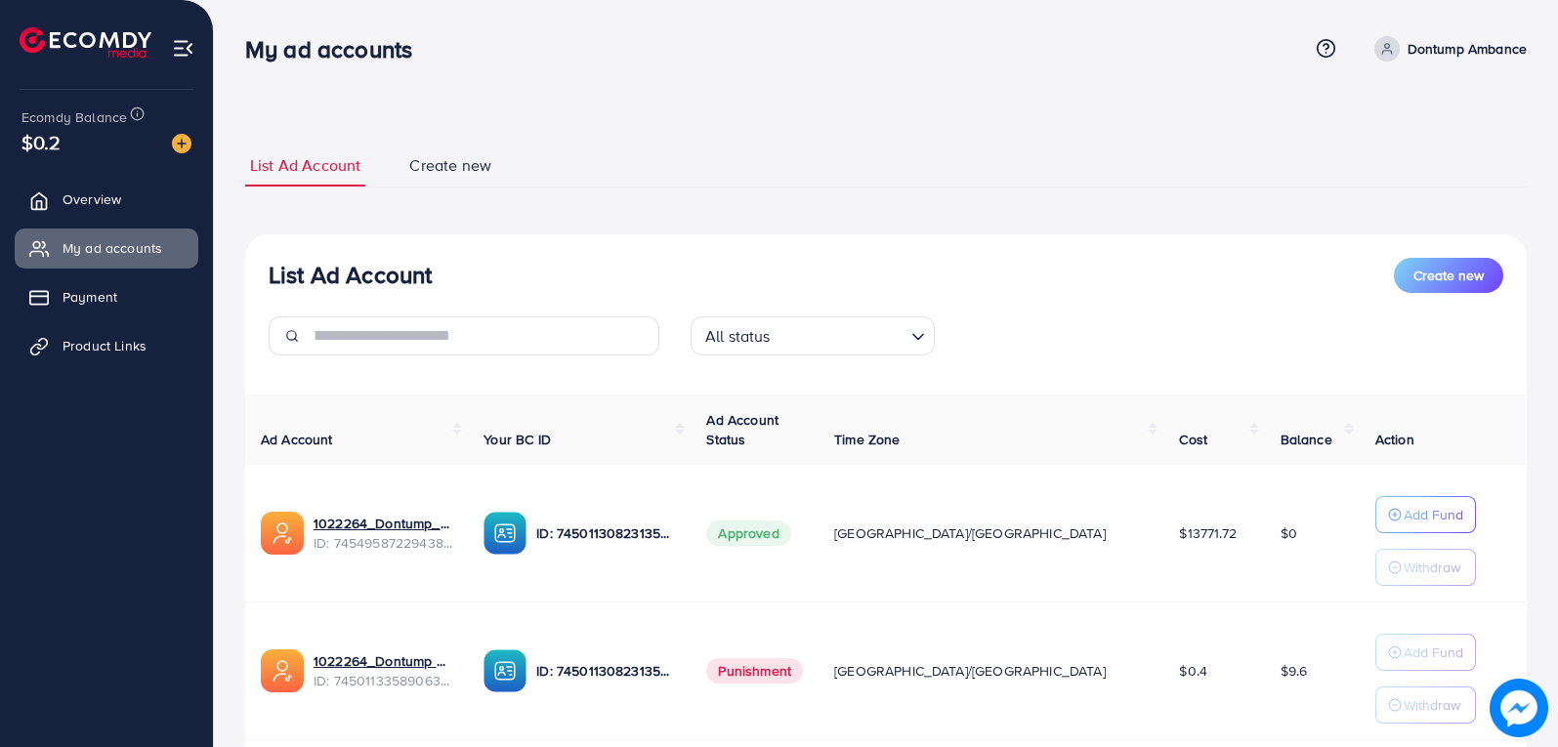 This screenshot has width=1558, height=747. Describe the element at coordinates (383, 681) in the screenshot. I see `span: ID: 7450113358906392577` at that location.